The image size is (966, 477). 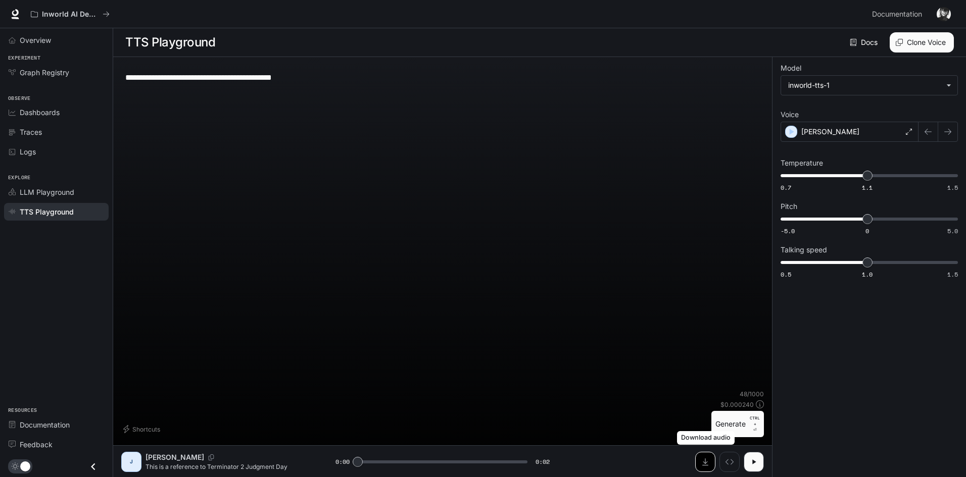 I want to click on button: Inspect, so click(x=730, y=462).